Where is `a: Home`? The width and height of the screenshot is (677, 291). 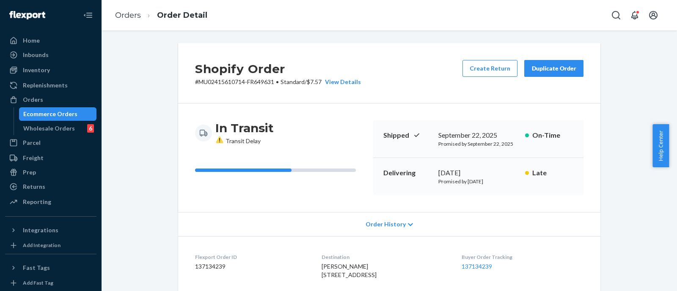 a: Home is located at coordinates (51, 41).